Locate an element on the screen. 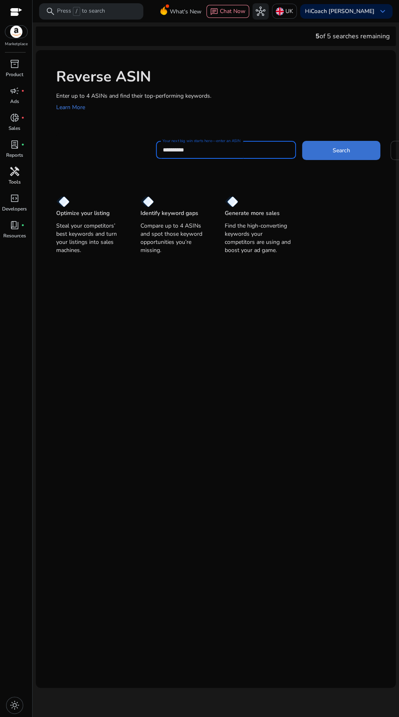 This screenshot has height=717, width=399. button: Search is located at coordinates (341, 150).